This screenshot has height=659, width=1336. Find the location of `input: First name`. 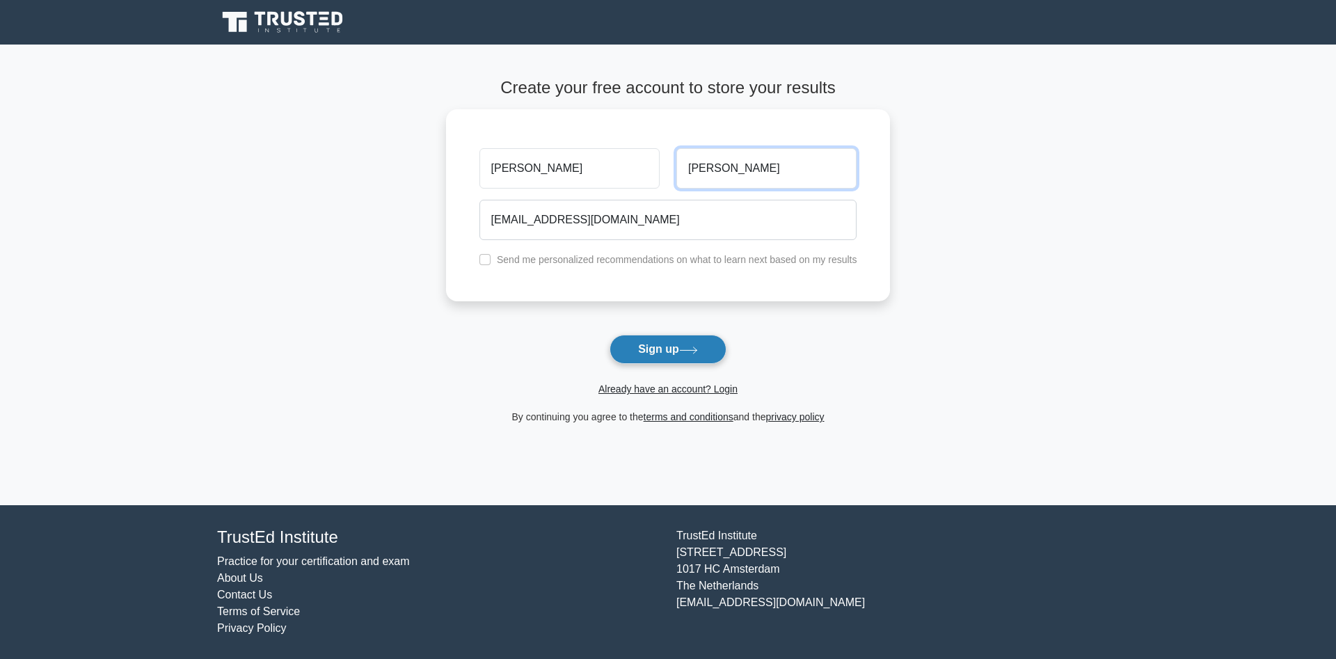

input: First name is located at coordinates (569, 168).